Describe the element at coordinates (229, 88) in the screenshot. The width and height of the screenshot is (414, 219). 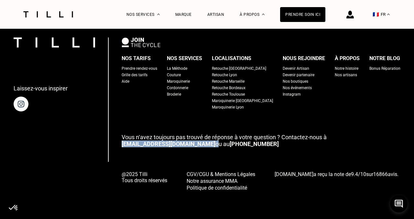
I see `div: Retouche Bordeaux` at that location.